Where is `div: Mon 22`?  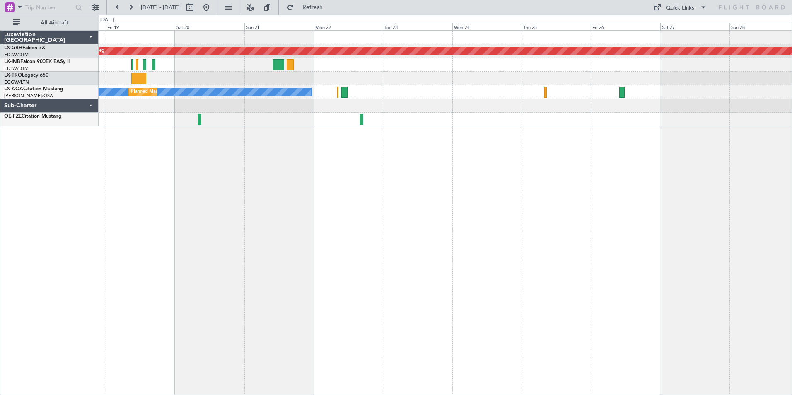 div: Mon 22 is located at coordinates (348, 27).